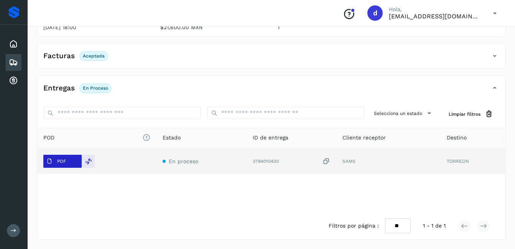 The width and height of the screenshot is (515, 249). What do you see at coordinates (353, 226) in the screenshot?
I see `span: Filtros por página :` at bounding box center [353, 226].